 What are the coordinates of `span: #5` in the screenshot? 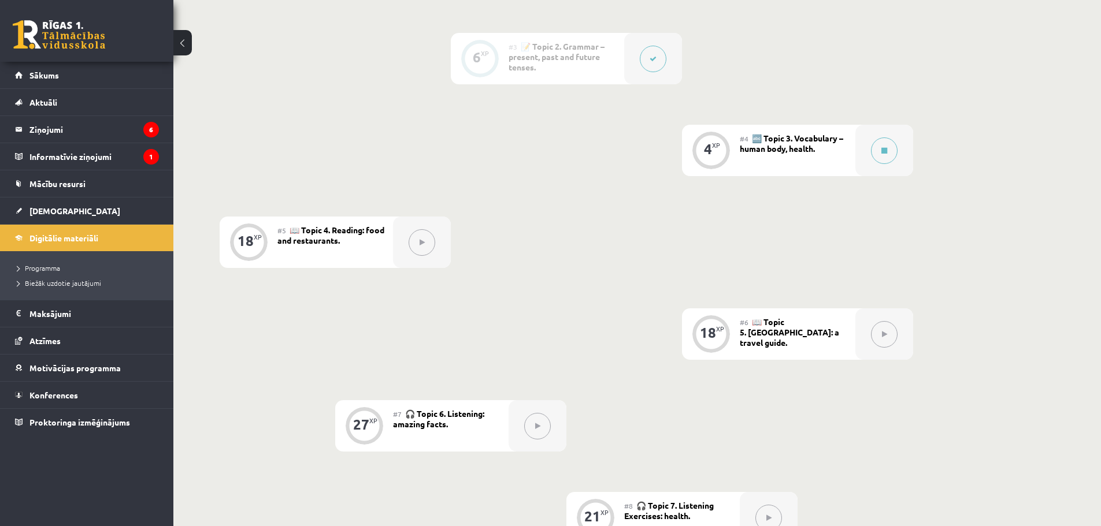 It's located at (281, 231).